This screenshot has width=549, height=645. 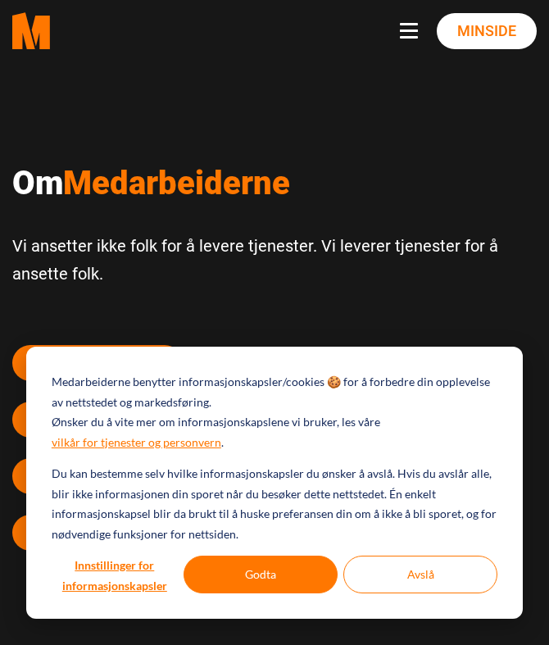 What do you see at coordinates (136, 443) in the screenshot?
I see `a: vilkår for tjenester og personvern` at bounding box center [136, 443].